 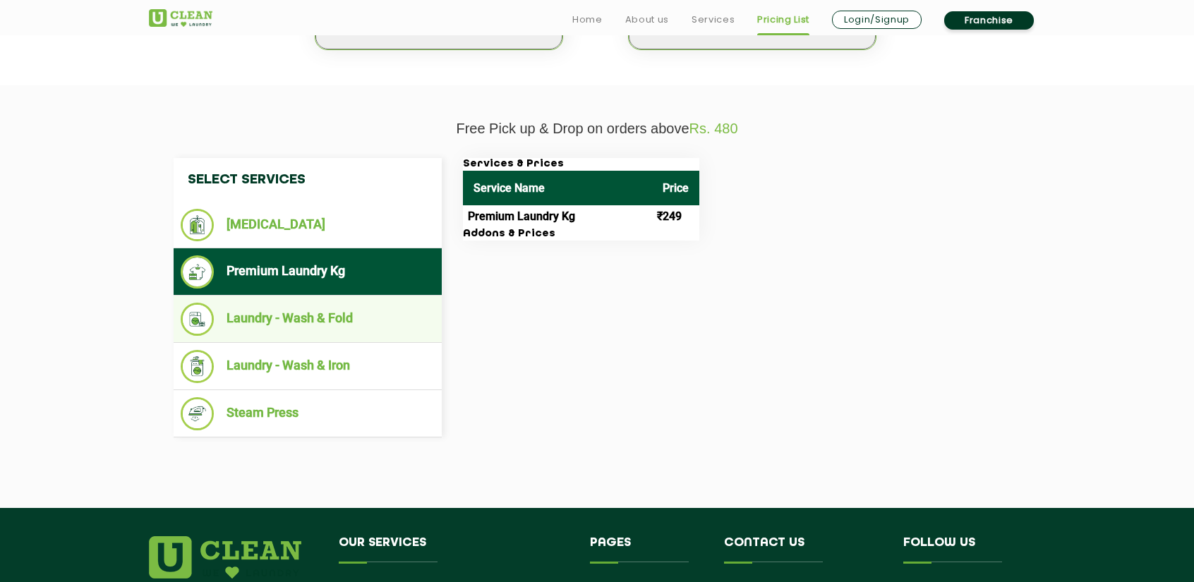 What do you see at coordinates (197, 225) in the screenshot?
I see `img: Dry Cleaning` at bounding box center [197, 225].